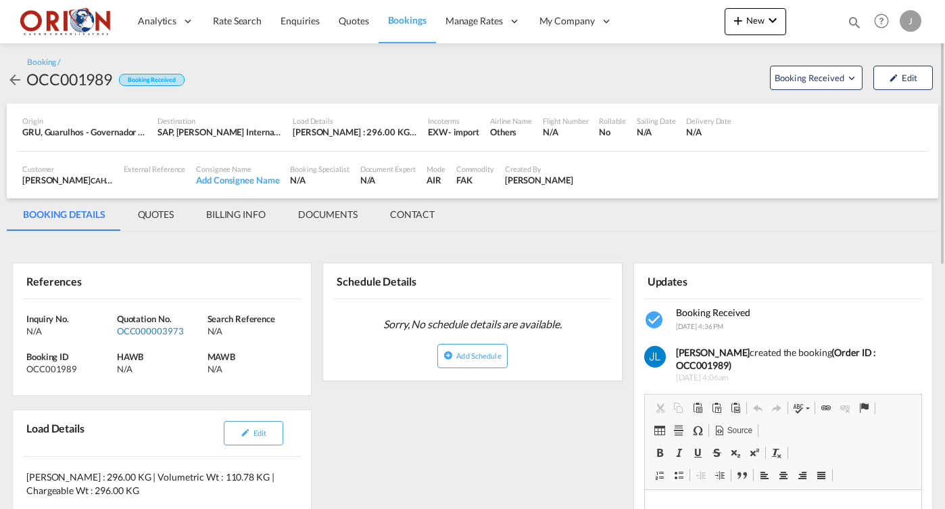 Image resolution: width=945 pixels, height=509 pixels. Describe the element at coordinates (85, 120) in the screenshot. I see `div: Origin` at that location.